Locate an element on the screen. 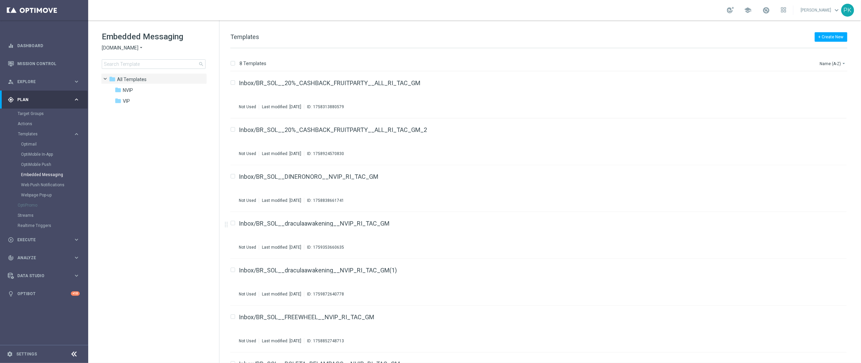 The image size is (861, 363). a: Dashboard is located at coordinates (49, 45).